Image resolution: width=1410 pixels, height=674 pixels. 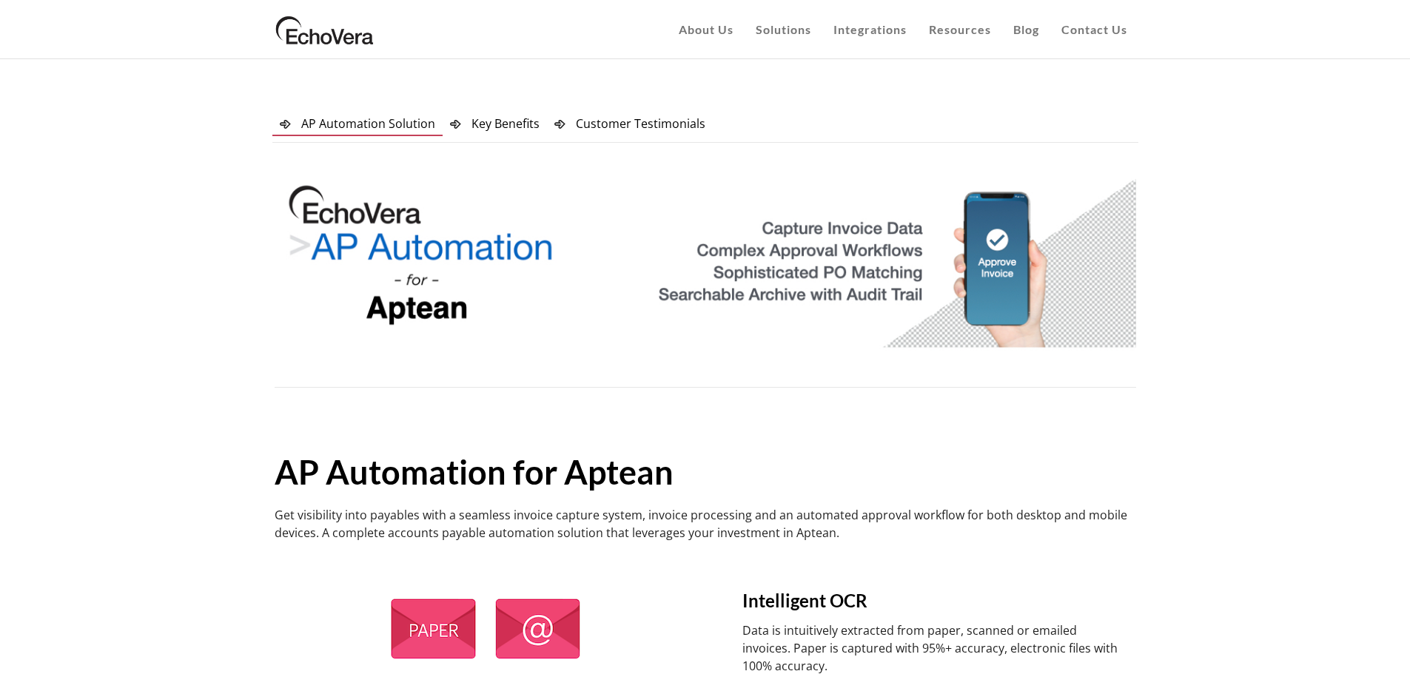 I want to click on img: EchoVera, so click(x=325, y=30).